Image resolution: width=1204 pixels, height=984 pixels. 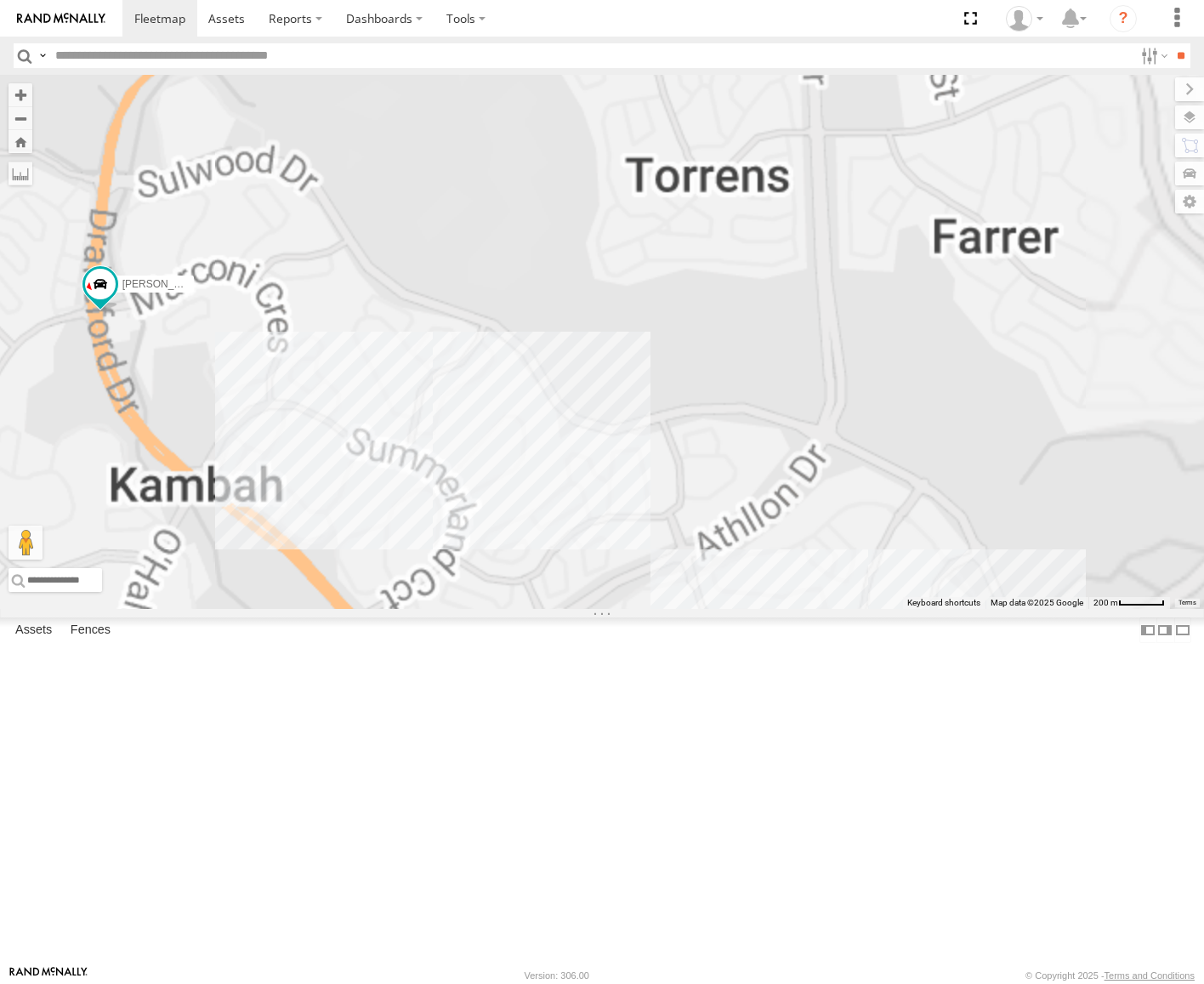 I want to click on label: Measure, so click(x=21, y=174).